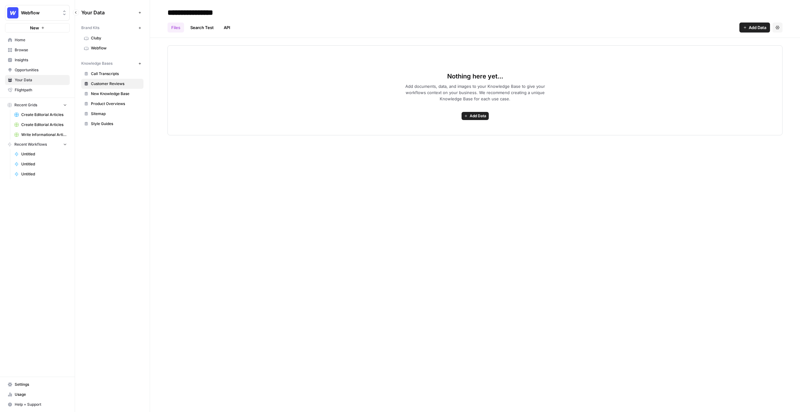  I want to click on a: Flightpath, so click(37, 90).